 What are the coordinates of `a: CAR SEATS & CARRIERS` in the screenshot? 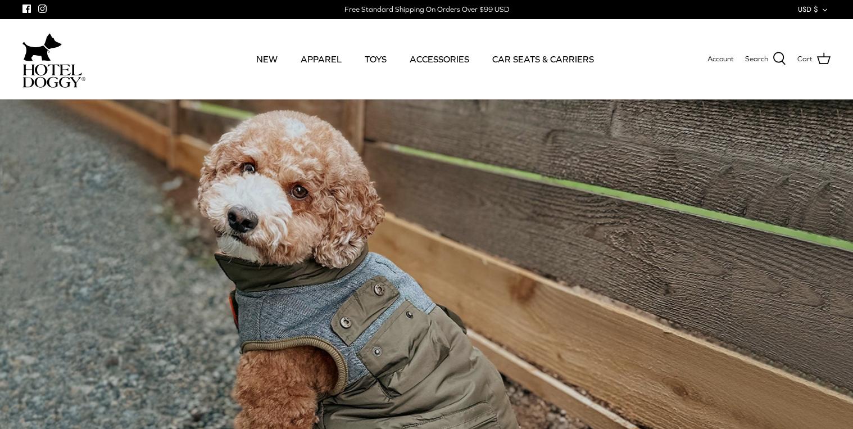 It's located at (543, 59).